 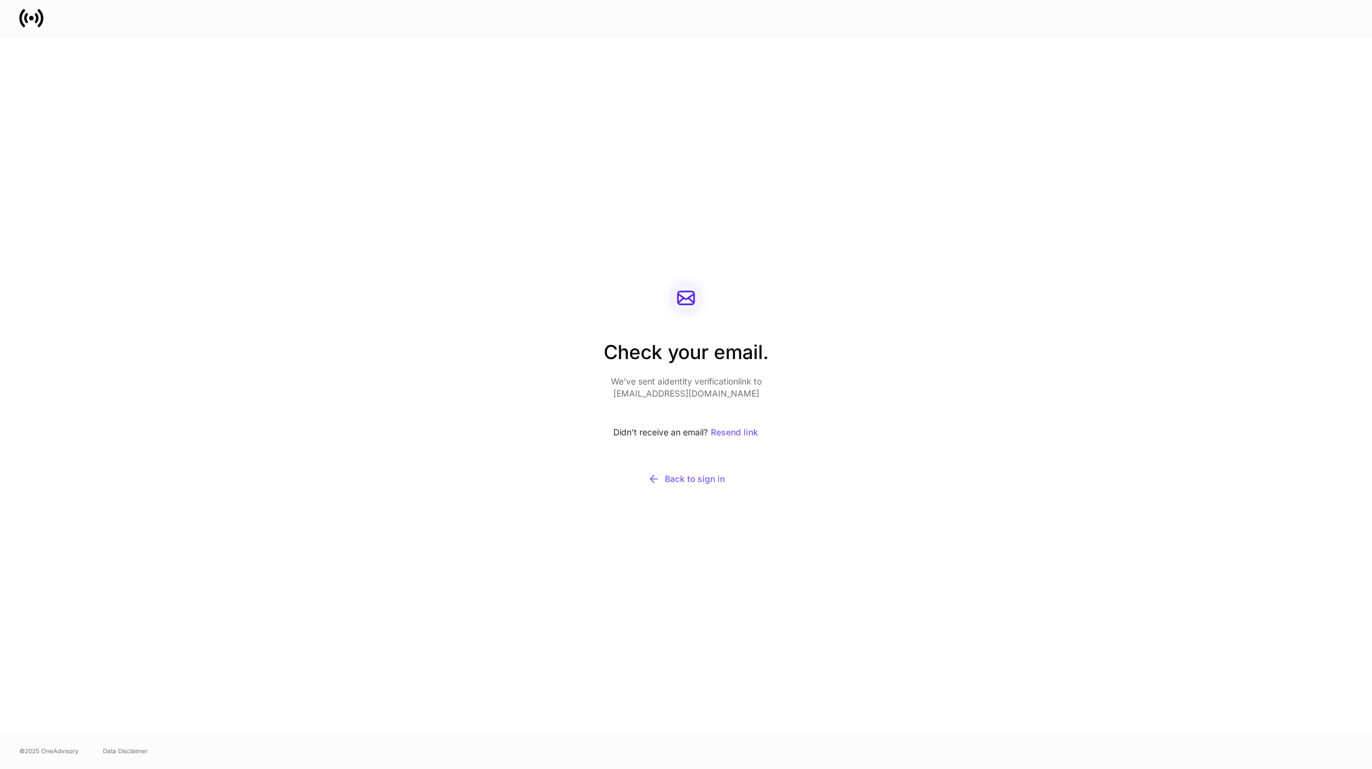 What do you see at coordinates (735, 432) in the screenshot?
I see `button: Resend link` at bounding box center [735, 432].